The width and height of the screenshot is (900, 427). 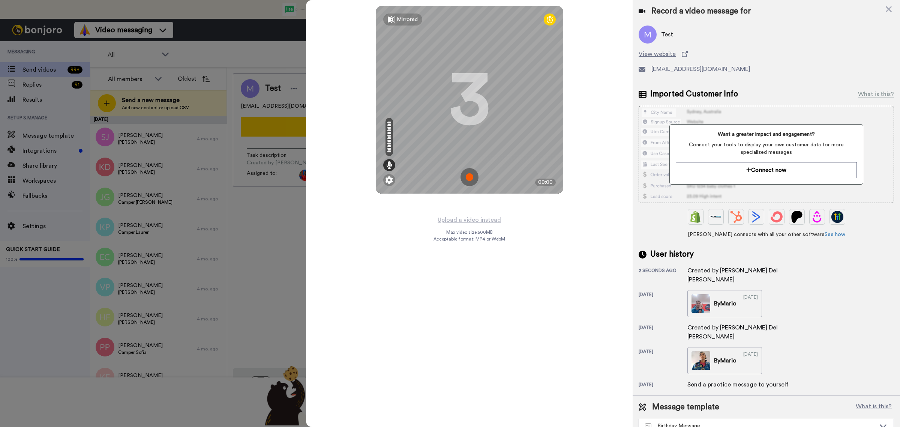 What do you see at coordinates (738, 384) in the screenshot?
I see `div: Send a practice message to yourself` at bounding box center [738, 384].